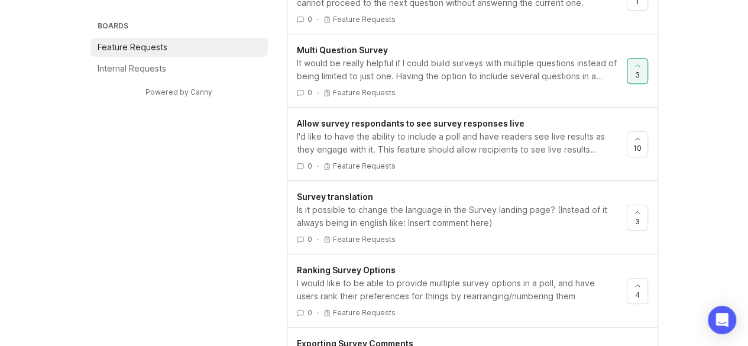  I want to click on a: Internal Requests, so click(179, 69).